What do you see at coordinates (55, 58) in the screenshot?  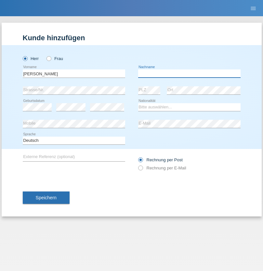 I see `label: Frau` at bounding box center [55, 58].